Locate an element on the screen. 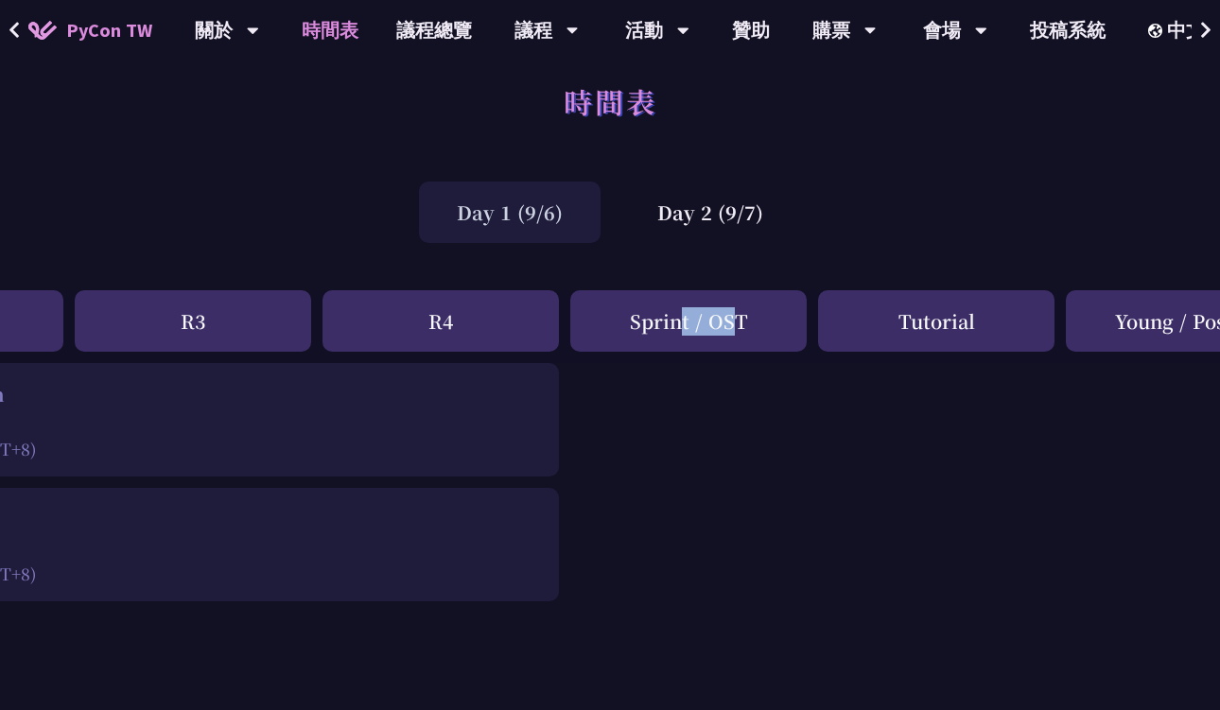 The image size is (1220, 710). div: Tutorial is located at coordinates (936, 321).